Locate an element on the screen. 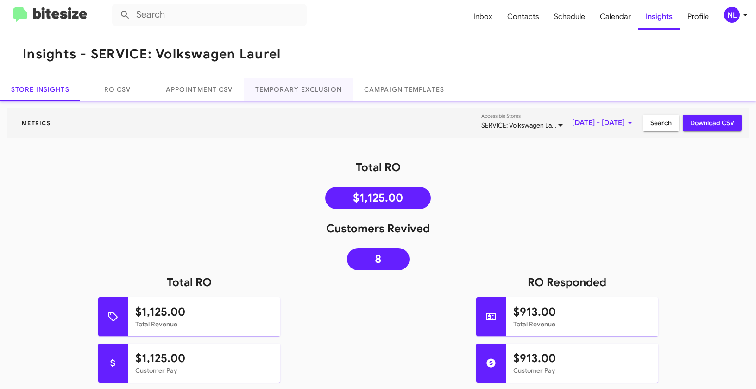  a: Profile is located at coordinates (698, 17).